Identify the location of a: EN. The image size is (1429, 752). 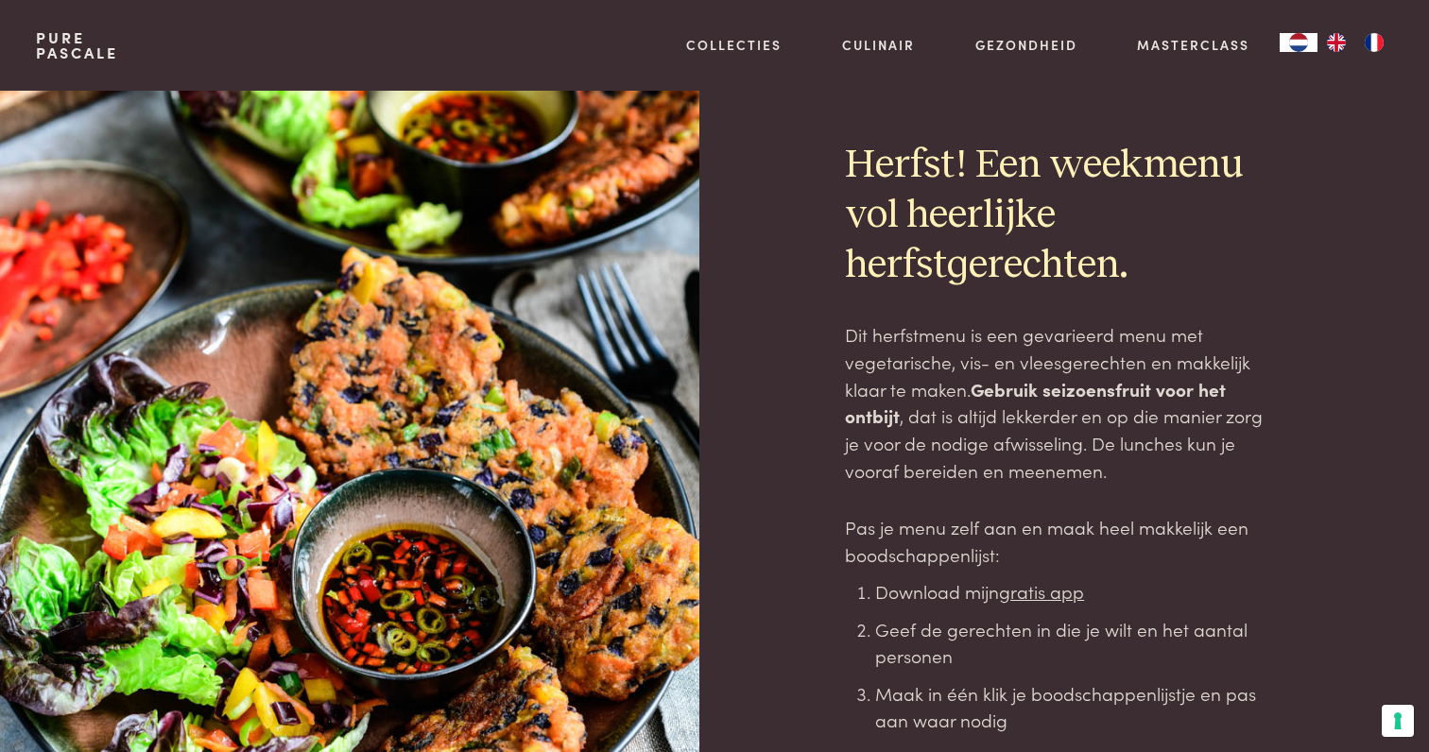
(1337, 43).